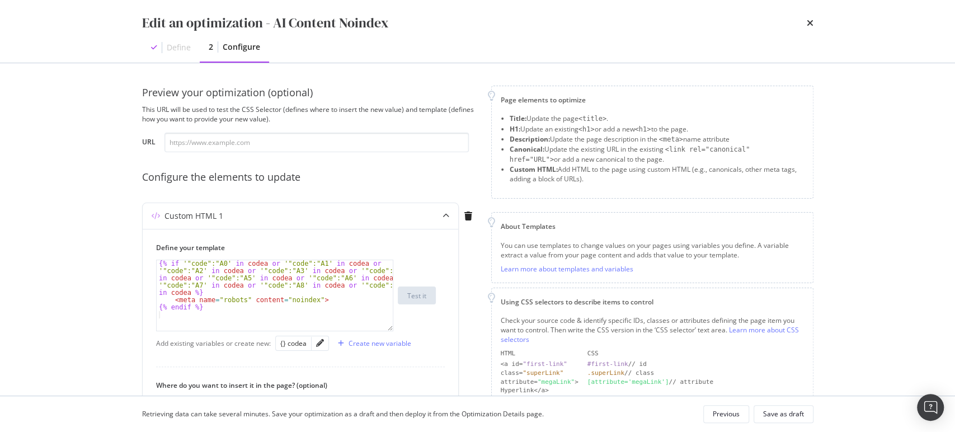 The image size is (955, 432). Describe the element at coordinates (726, 413) in the screenshot. I see `div: Previous` at that location.